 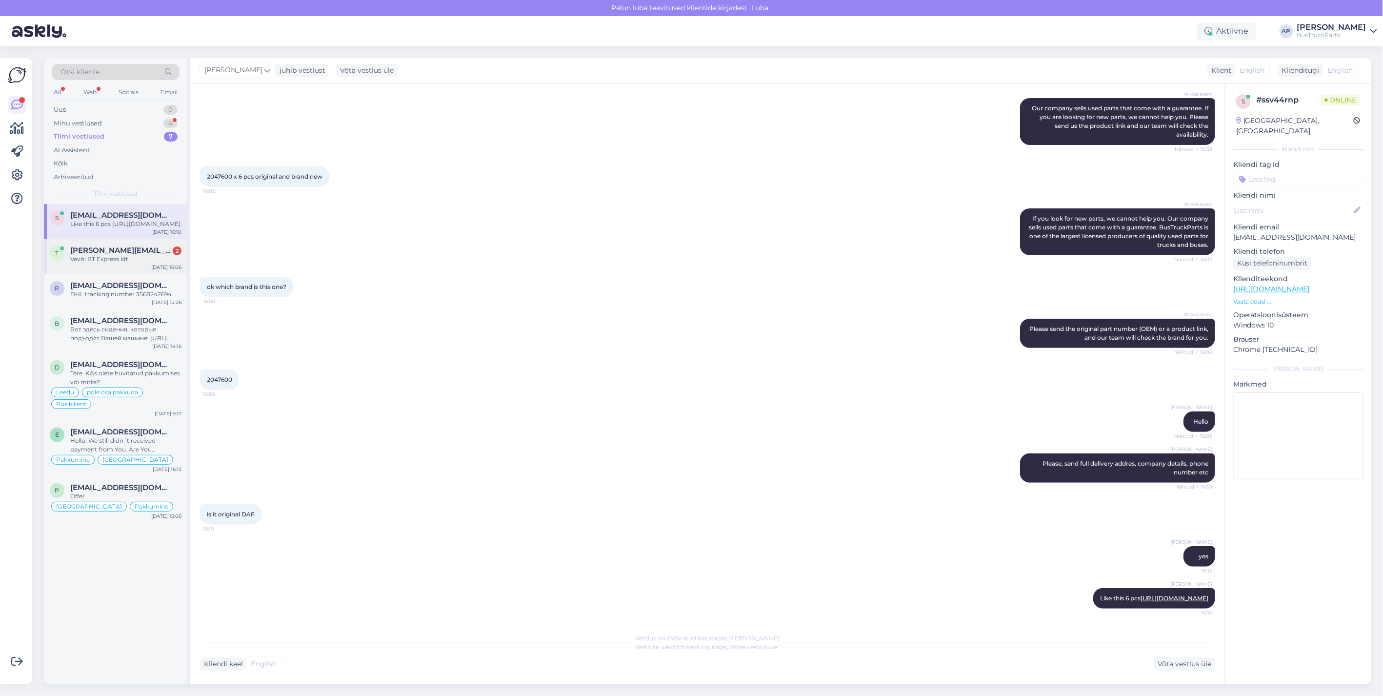 I want to click on span: Pablogilo_90@hotmail.com, so click(x=121, y=487).